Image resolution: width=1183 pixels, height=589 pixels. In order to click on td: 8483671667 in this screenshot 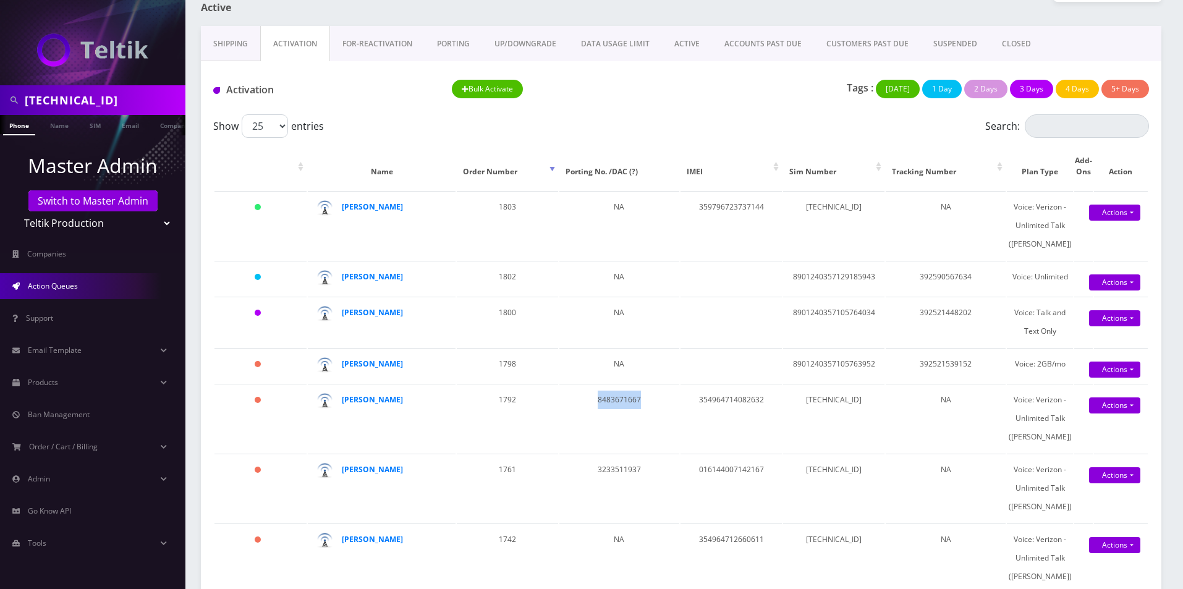, I will do `click(619, 418)`.